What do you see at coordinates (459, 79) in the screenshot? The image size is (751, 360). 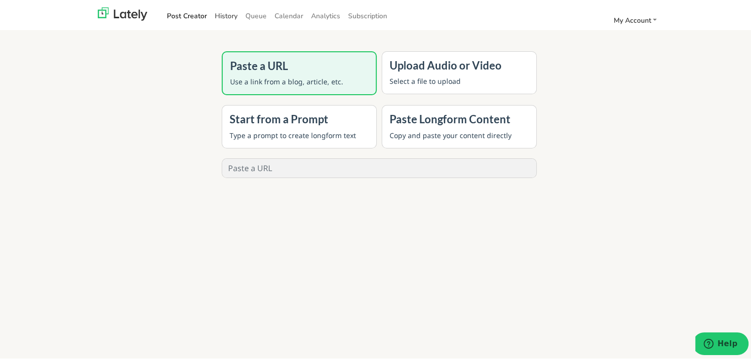 I see `p: Select a file to upload` at bounding box center [459, 79].